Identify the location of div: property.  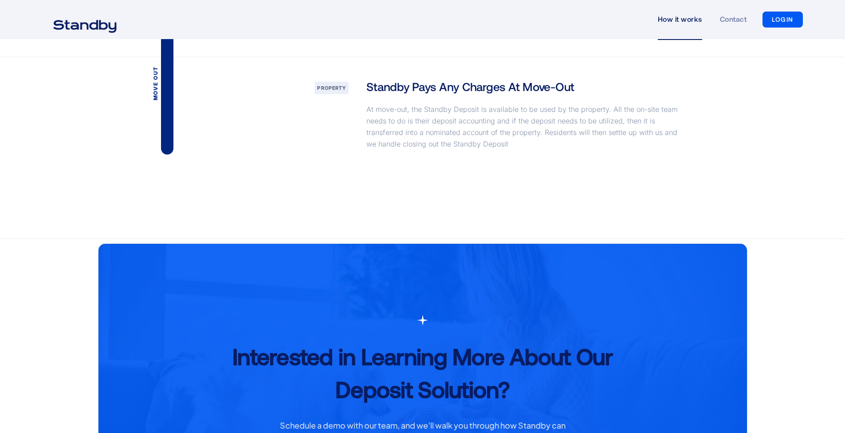
(331, 88).